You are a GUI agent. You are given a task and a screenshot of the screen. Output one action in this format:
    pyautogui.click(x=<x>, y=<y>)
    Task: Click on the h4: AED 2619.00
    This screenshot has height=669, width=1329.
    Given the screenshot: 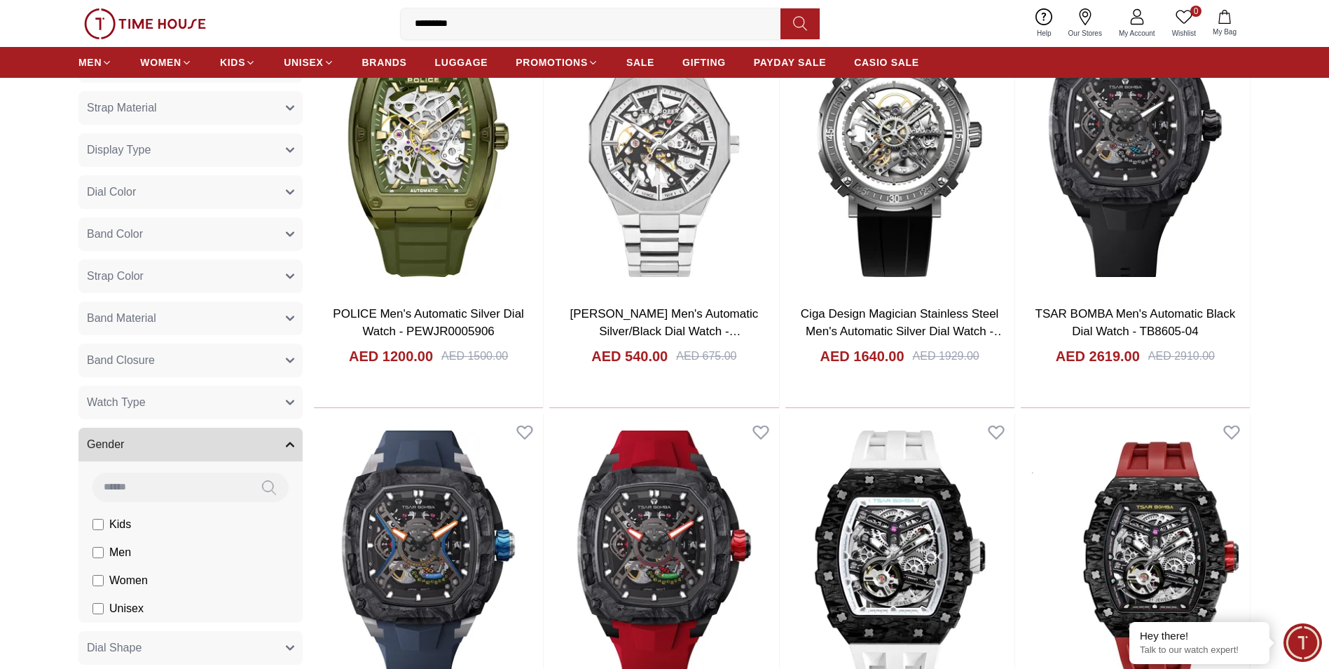 What is the action you would take?
    pyautogui.click(x=1098, y=356)
    